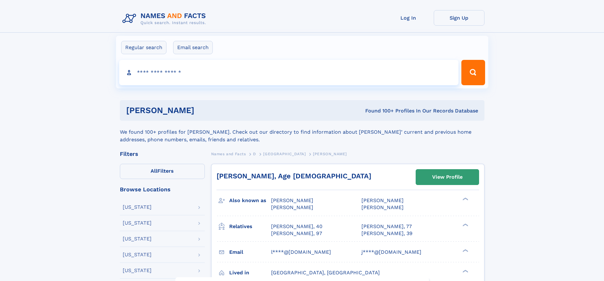 The width and height of the screenshot is (604, 281). I want to click on div: Browse Locations, so click(162, 190).